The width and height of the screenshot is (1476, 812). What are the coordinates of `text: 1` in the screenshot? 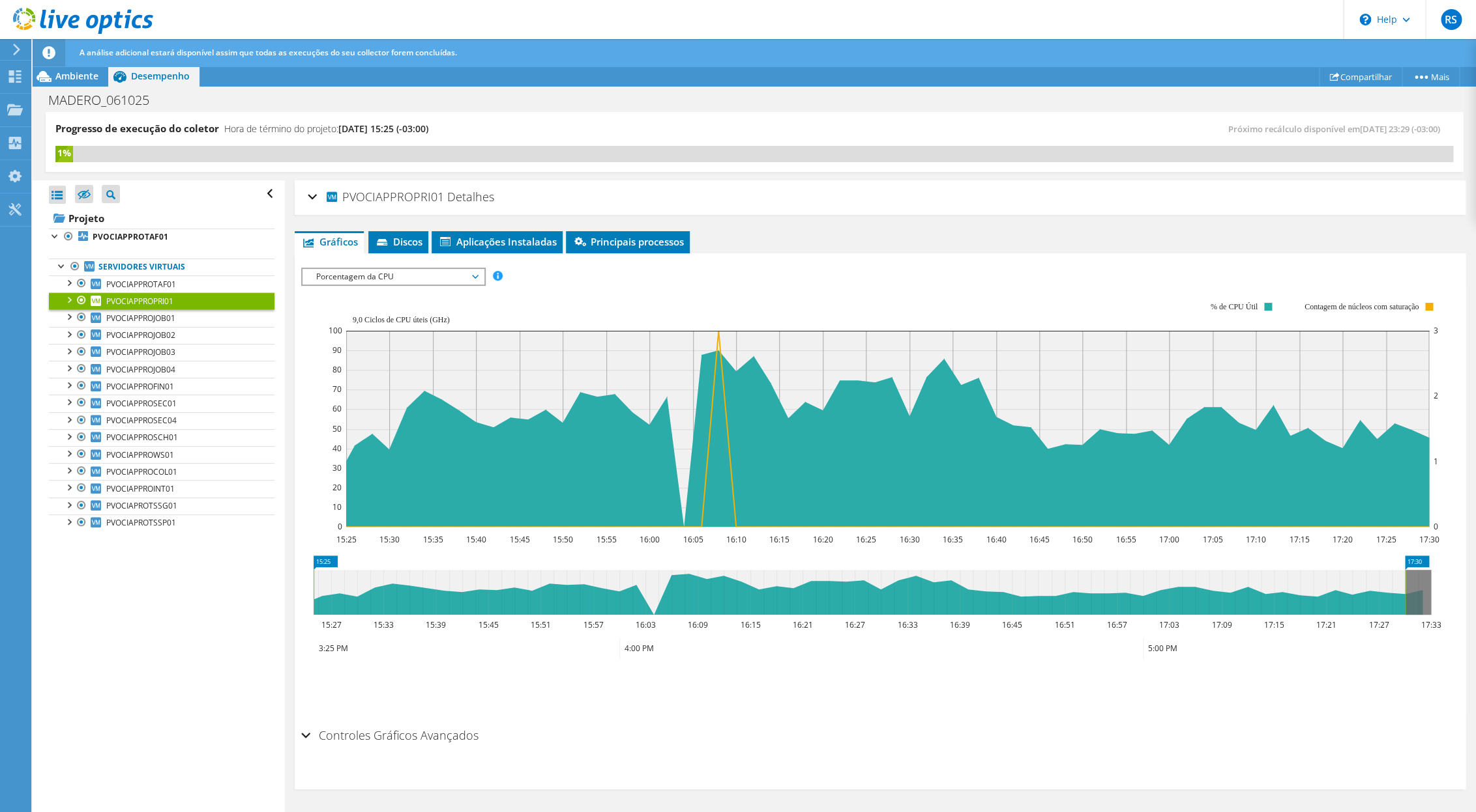 It's located at (1435, 461).